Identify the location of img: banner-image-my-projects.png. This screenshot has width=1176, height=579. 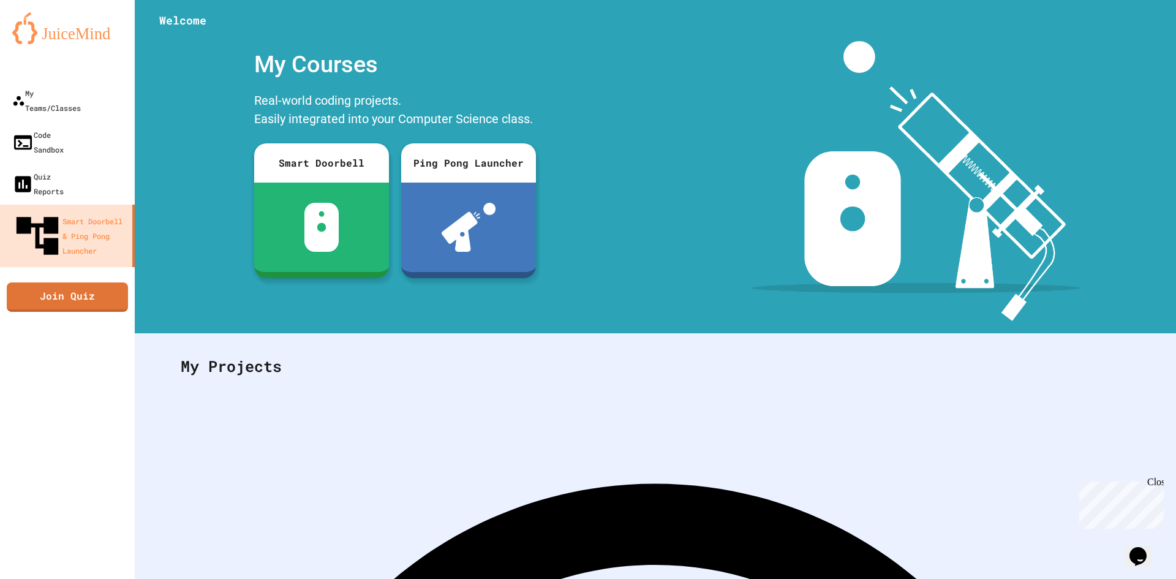
(915, 181).